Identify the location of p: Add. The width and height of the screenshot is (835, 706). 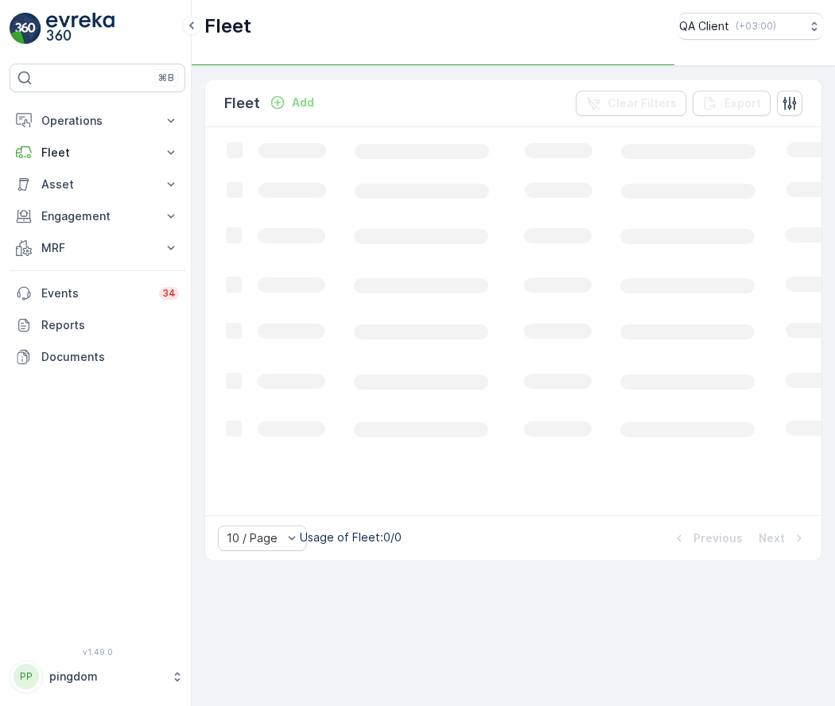
(303, 103).